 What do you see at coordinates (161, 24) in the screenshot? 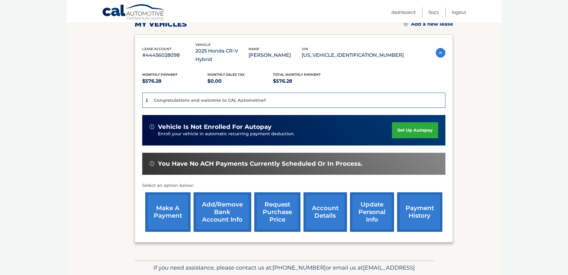
I see `h2: my vehicles` at bounding box center [161, 24].